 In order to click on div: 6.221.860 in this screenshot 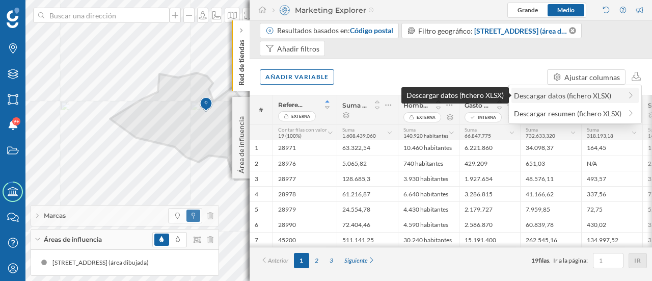, I will do `click(489, 148)`.